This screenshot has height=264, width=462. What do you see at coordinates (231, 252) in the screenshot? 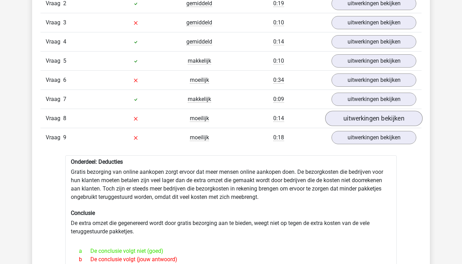
I see `div: De conclusie volgt niet (goed)` at bounding box center [231, 252].